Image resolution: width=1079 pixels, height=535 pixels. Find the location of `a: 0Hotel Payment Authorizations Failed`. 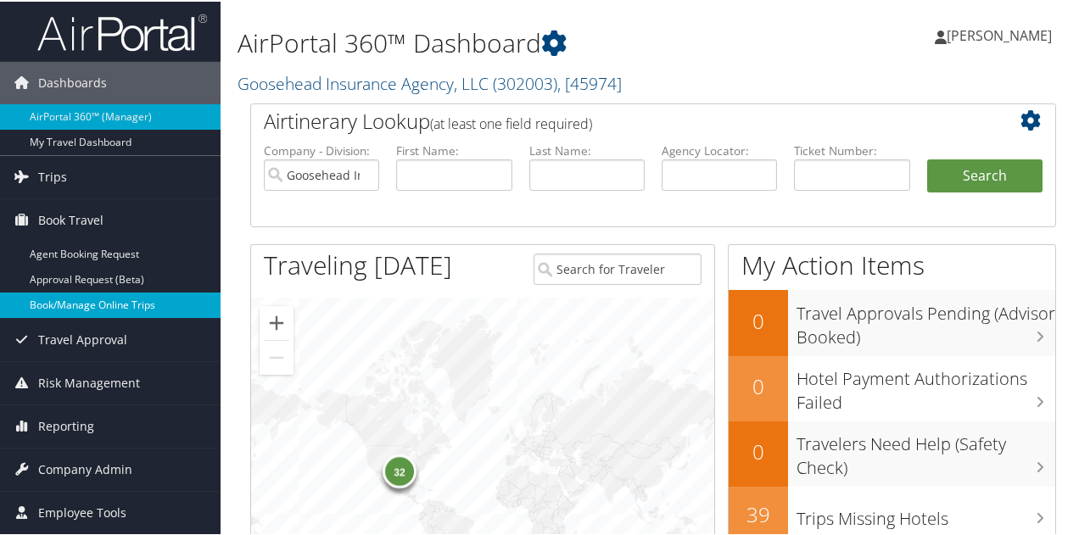

a: 0Hotel Payment Authorizations Failed is located at coordinates (892, 387).